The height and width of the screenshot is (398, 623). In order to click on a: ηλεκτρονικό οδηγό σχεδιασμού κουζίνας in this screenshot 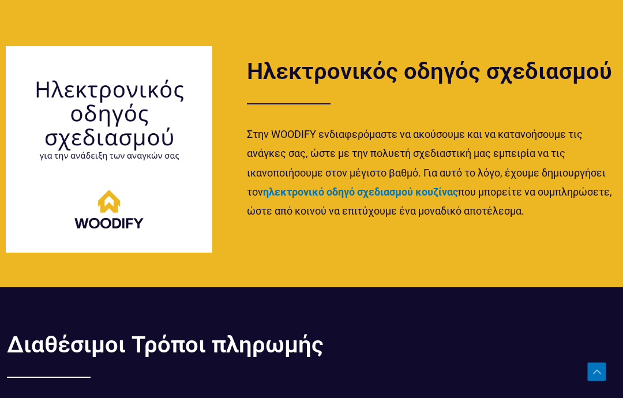, I will do `click(361, 192)`.